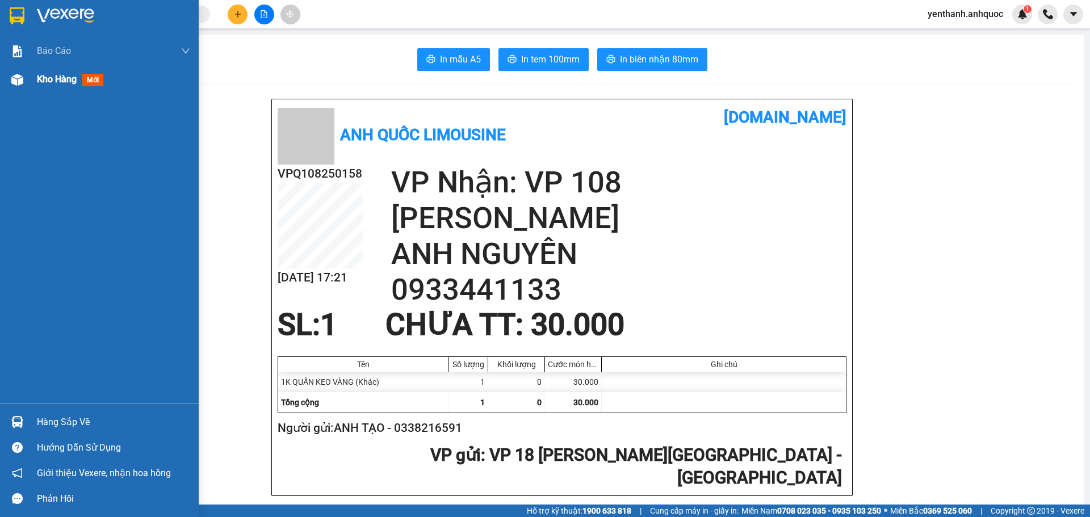 This screenshot has width=1090, height=517. I want to click on button: printerIn tem 100mm, so click(543, 60).